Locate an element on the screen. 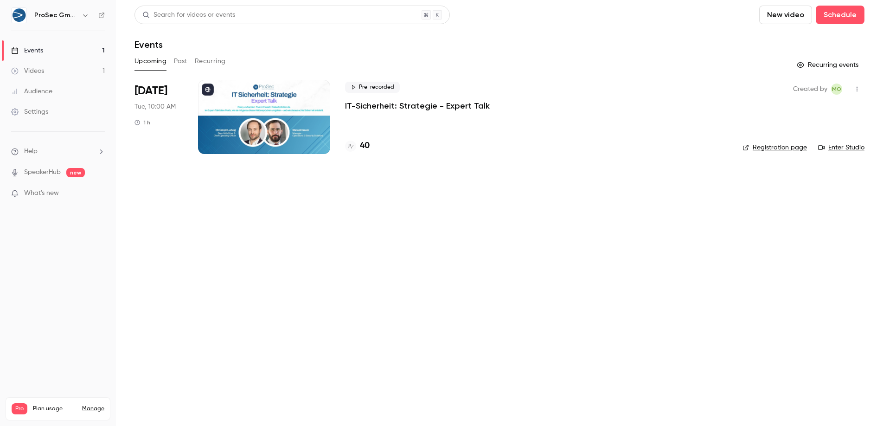 Image resolution: width=883 pixels, height=426 pixels. div: Settings is located at coordinates (30, 112).